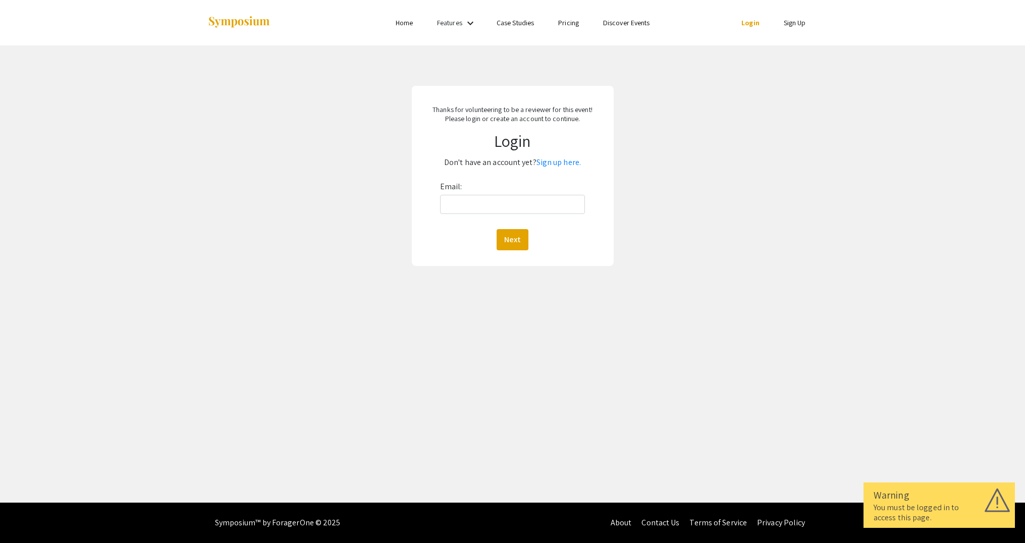  What do you see at coordinates (750, 23) in the screenshot?
I see `a: Login` at bounding box center [750, 23].